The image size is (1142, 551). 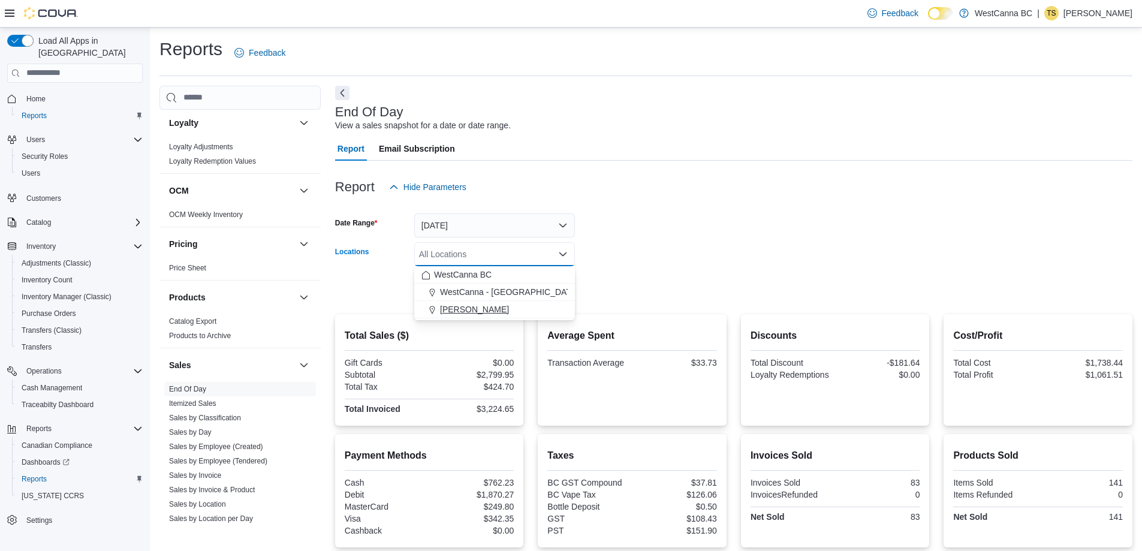 What do you see at coordinates (588, 363) in the screenshot?
I see `div: Transaction Average` at bounding box center [588, 363].